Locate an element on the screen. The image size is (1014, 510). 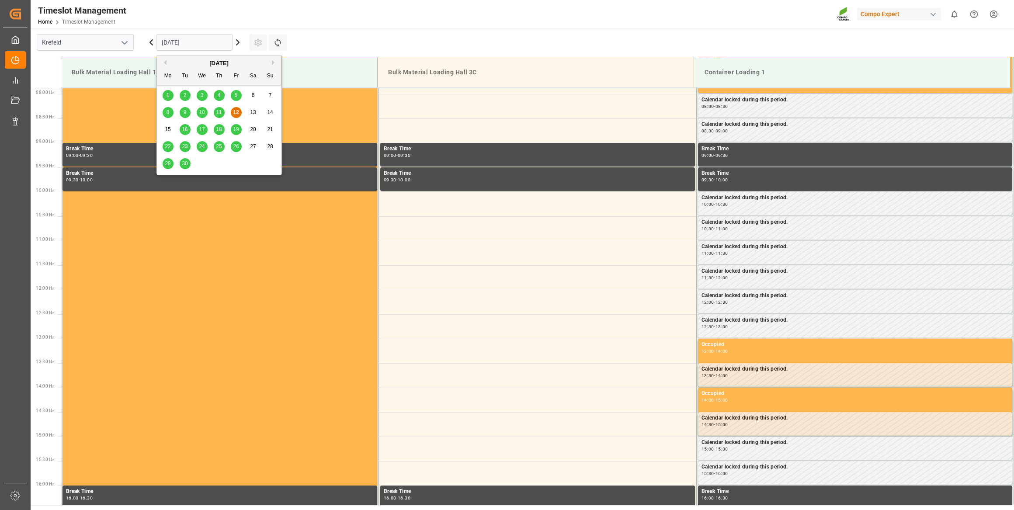
span: 9 is located at coordinates (185, 112).